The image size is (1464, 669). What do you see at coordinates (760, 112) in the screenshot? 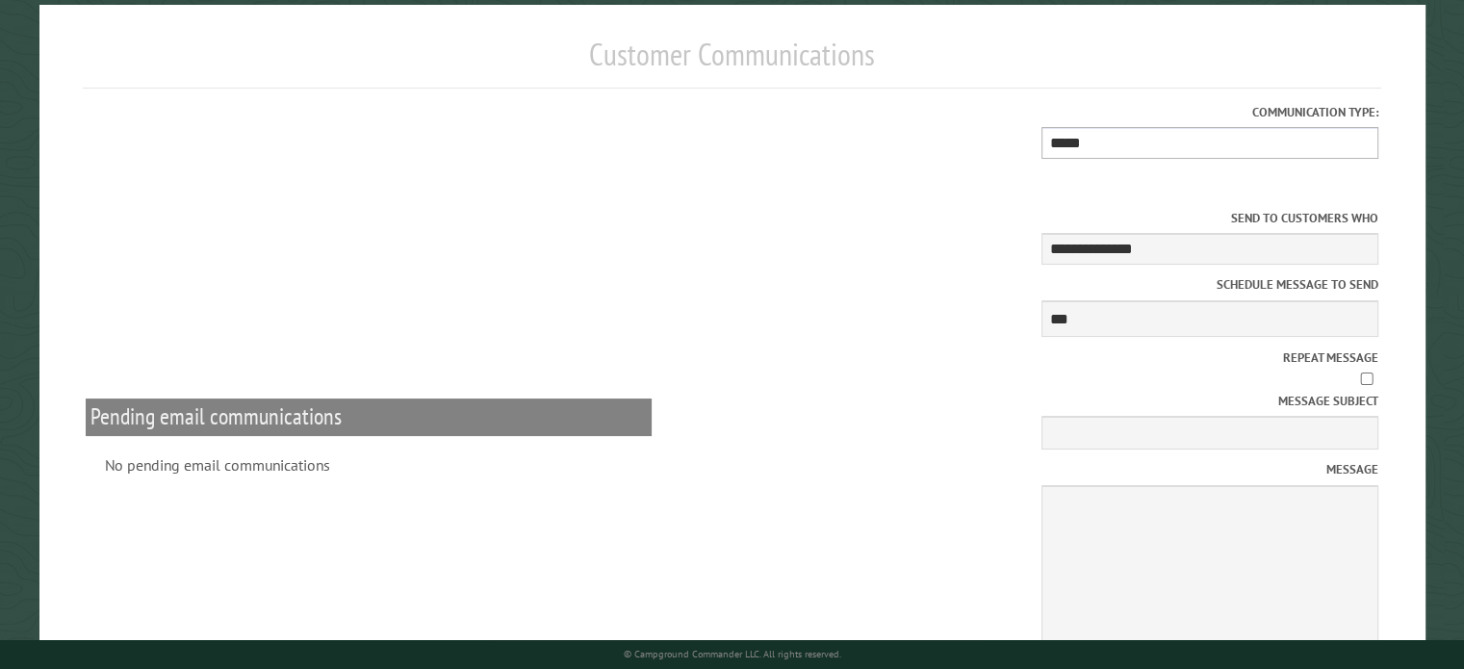
I see `label: Communication type:` at bounding box center [760, 112].